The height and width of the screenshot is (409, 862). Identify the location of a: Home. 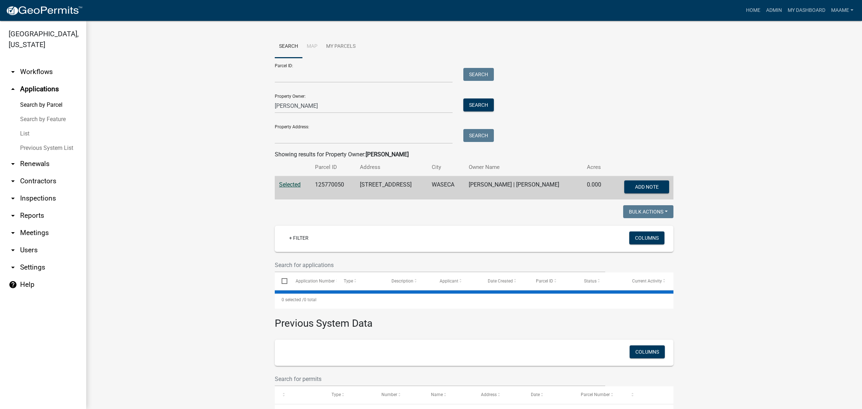
(754, 10).